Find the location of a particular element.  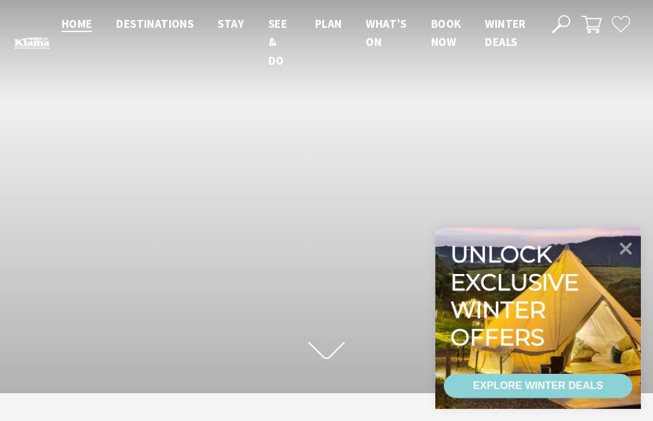

span: Plan is located at coordinates (328, 24).